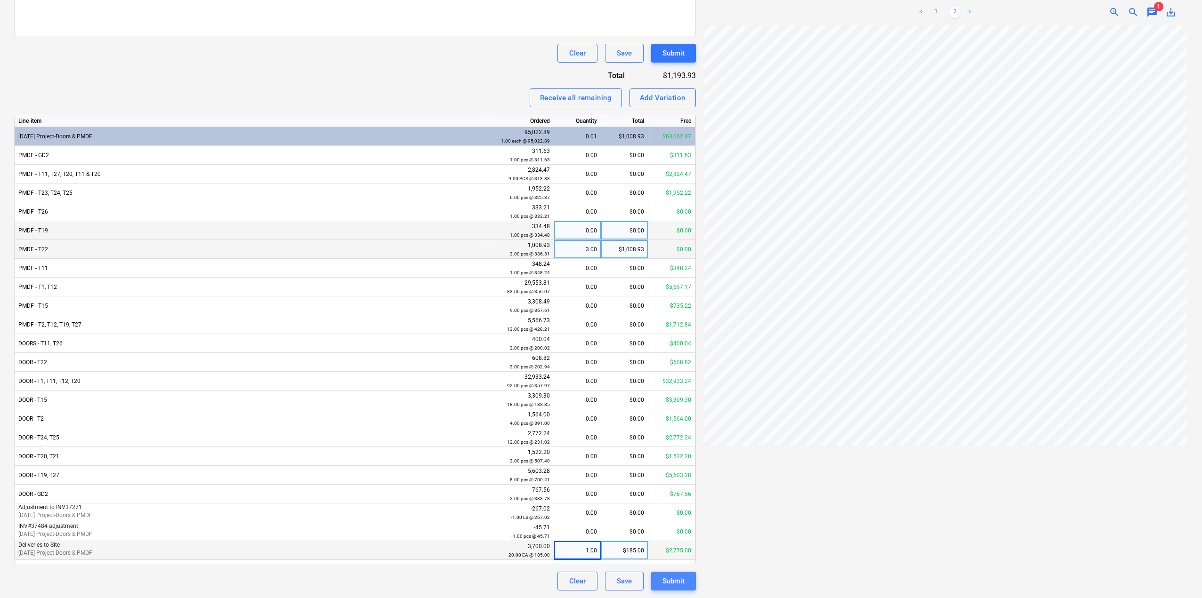 This screenshot has width=1202, height=598. I want to click on small: -1.00 LS @ 267.02, so click(530, 517).